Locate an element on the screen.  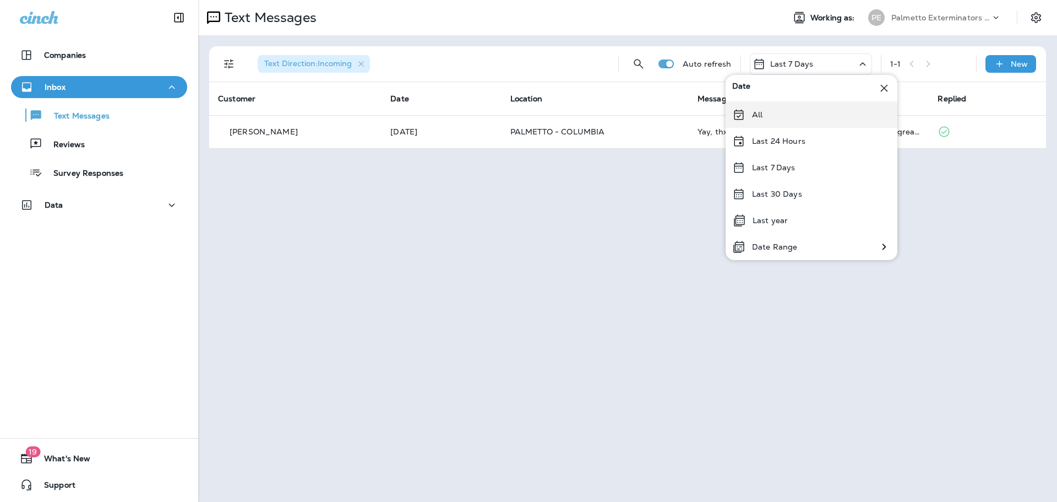
div: Yay, thx. I left a vm for construction referral. Have a great day. is located at coordinates (809, 132).